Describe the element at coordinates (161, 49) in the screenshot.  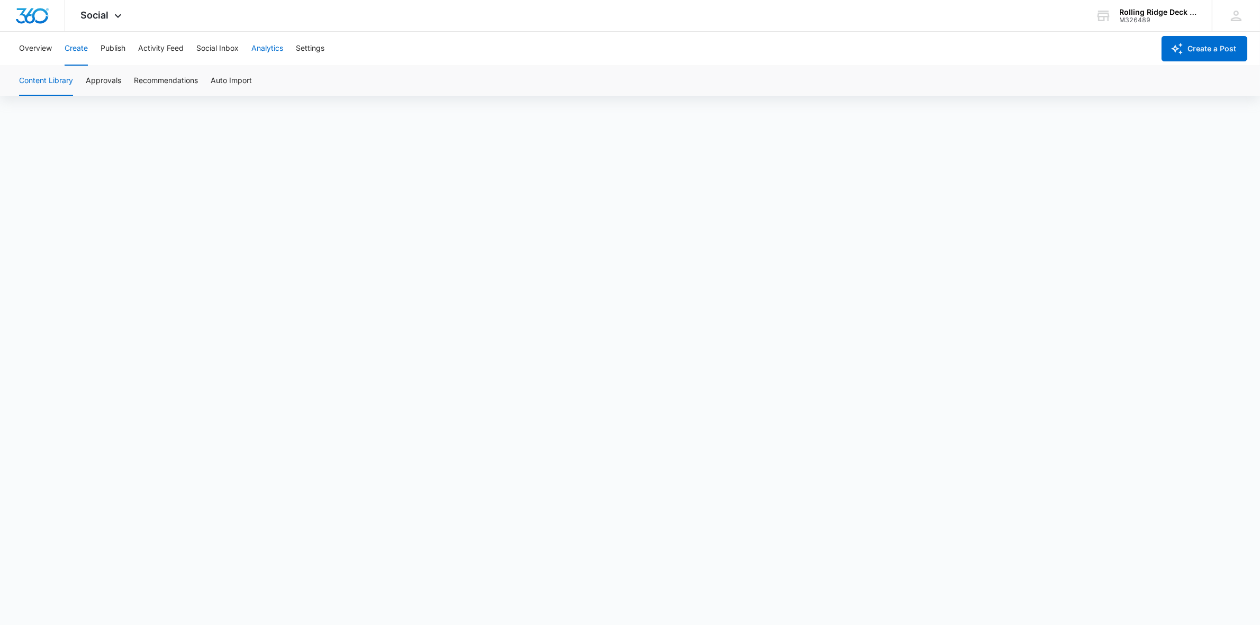
I see `button: Activity Feed` at that location.